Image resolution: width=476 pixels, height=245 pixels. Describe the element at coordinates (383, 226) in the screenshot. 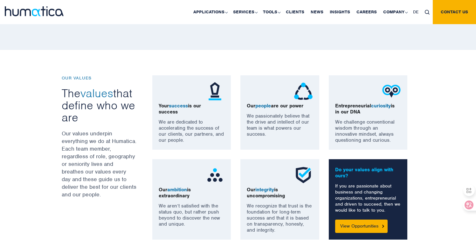

I see `img: Button` at that location.